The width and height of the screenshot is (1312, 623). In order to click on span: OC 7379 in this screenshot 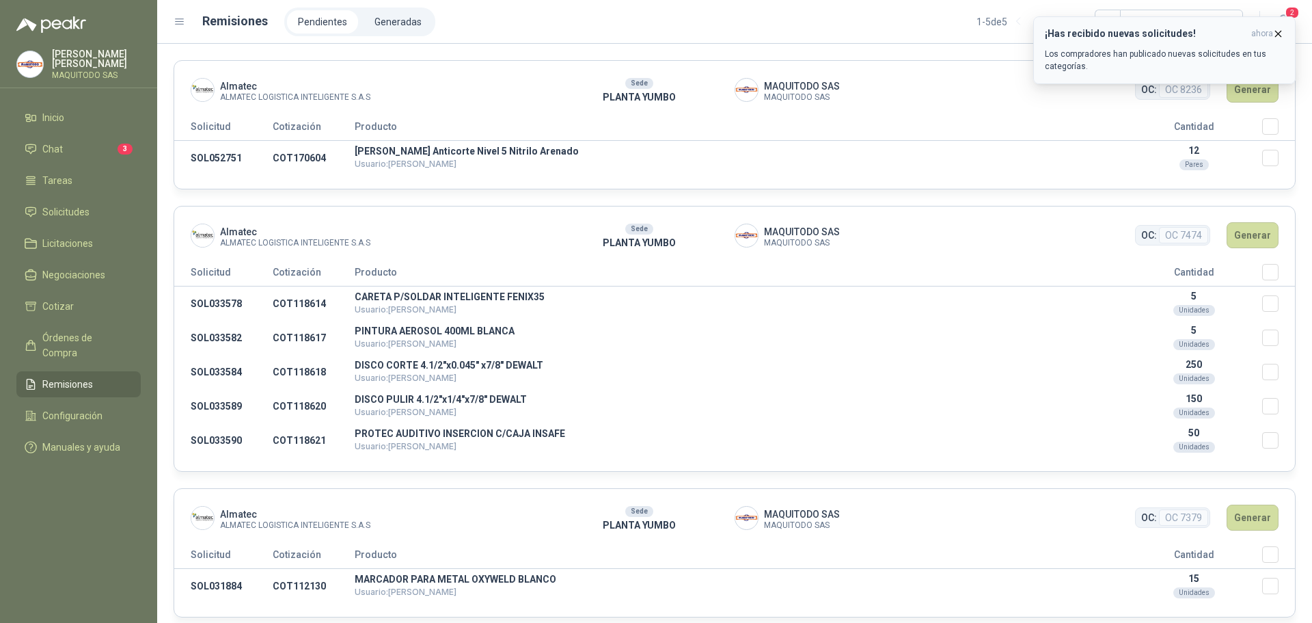, I will do `click(1184, 517)`.